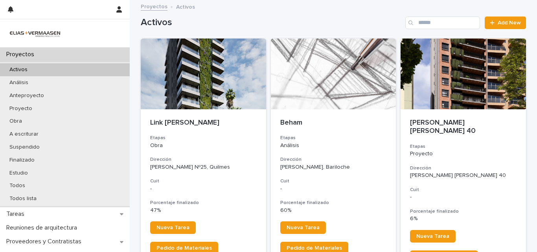  What do you see at coordinates (17, 214) in the screenshot?
I see `p: Tareas` at bounding box center [17, 214].